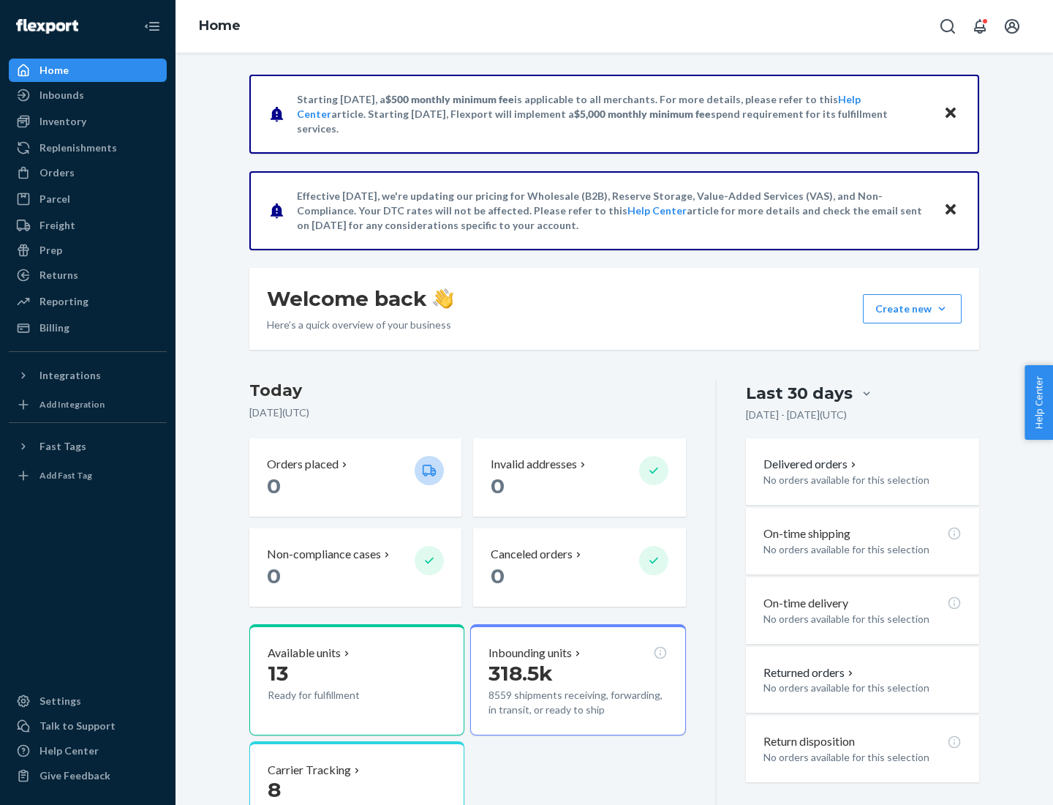 The image size is (1053, 805). Describe the element at coordinates (88, 199) in the screenshot. I see `a: Parcel` at that location.